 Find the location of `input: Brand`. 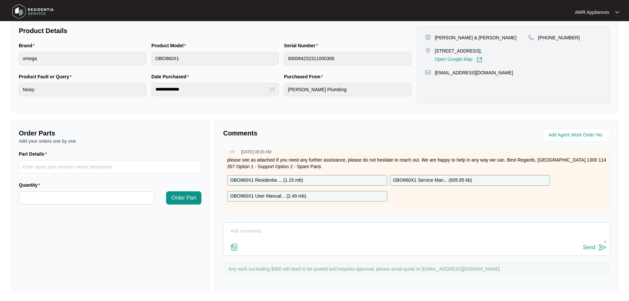

input: Brand is located at coordinates (83, 58).